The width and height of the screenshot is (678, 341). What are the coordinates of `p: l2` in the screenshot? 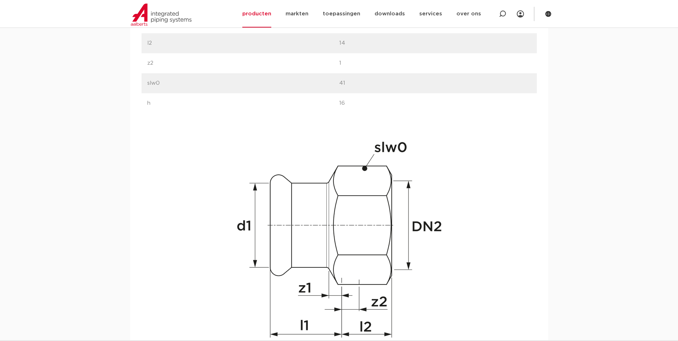 It's located at (243, 43).